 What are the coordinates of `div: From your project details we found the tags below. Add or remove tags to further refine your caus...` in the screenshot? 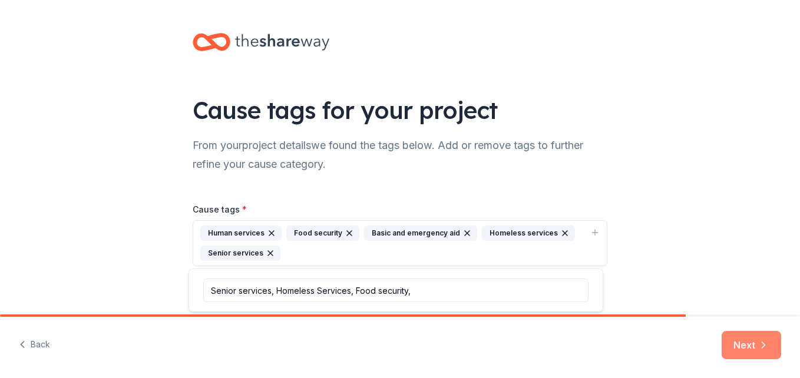 It's located at (400, 155).